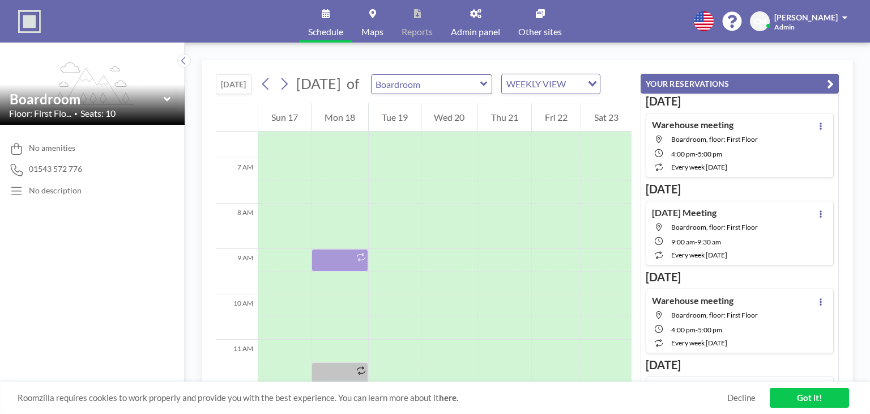 The width and height of the screenshot is (870, 414). What do you see at coordinates (29, 22) in the screenshot?
I see `img: organization-logo` at bounding box center [29, 22].